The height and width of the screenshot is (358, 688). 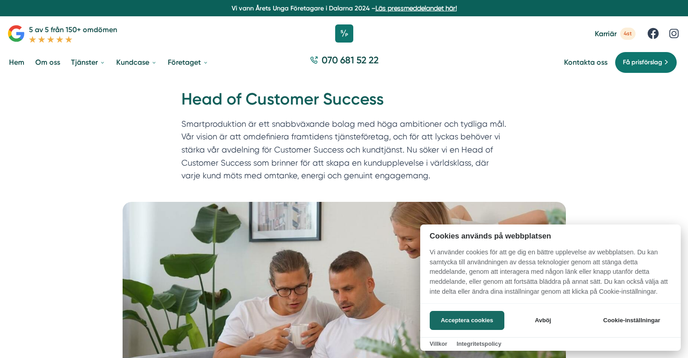 What do you see at coordinates (543, 320) in the screenshot?
I see `button: Avböj` at bounding box center [543, 320].